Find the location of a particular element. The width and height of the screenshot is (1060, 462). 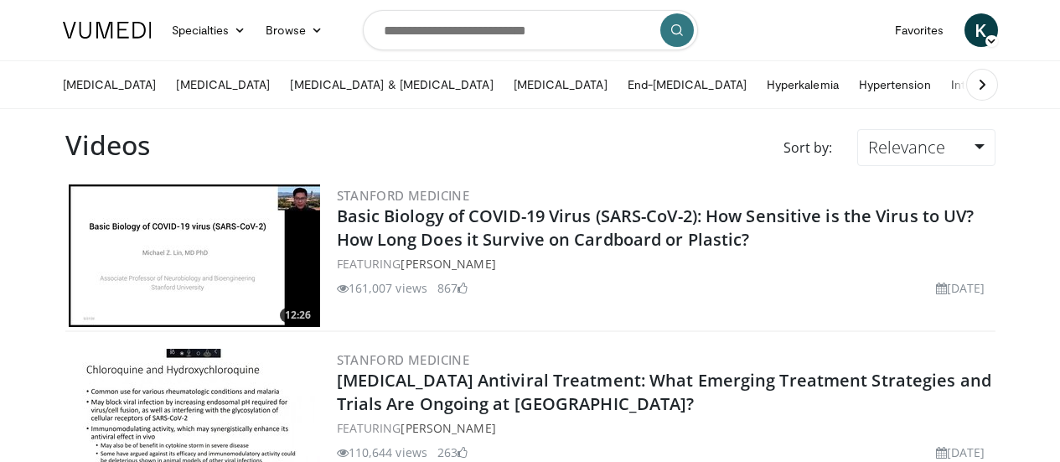

a: Browse is located at coordinates (294, 30).